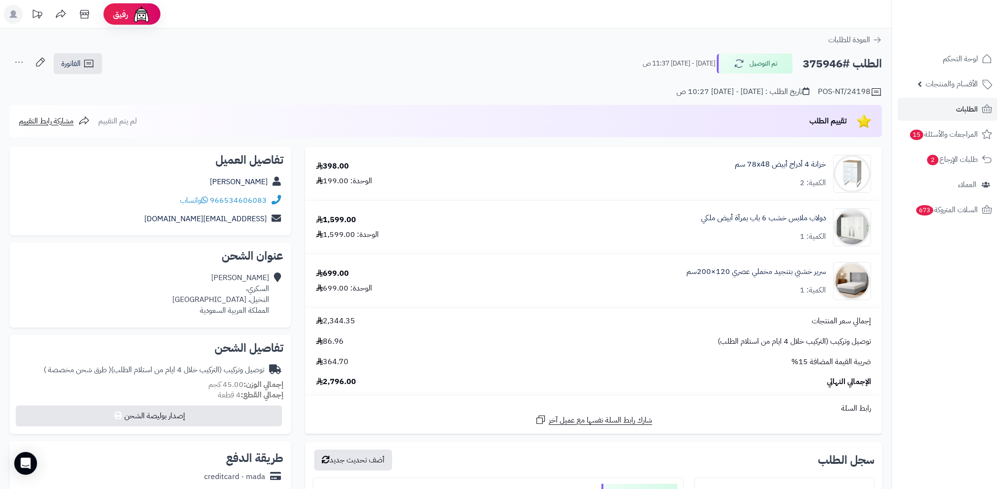  What do you see at coordinates (831, 362) in the screenshot?
I see `span: ضريبة القيمة المضافة 15%` at bounding box center [831, 362].